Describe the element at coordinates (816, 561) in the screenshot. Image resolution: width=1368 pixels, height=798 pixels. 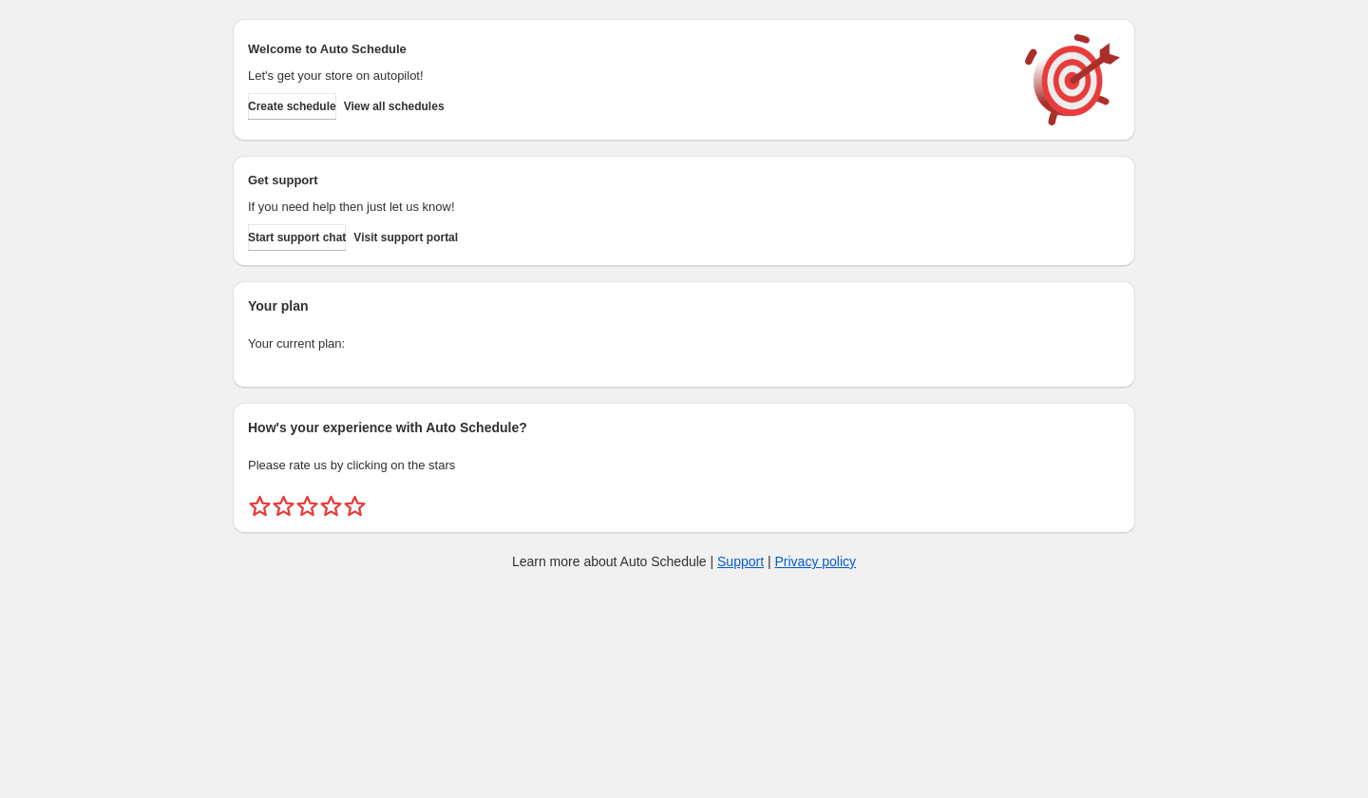
I see `a: Privacy policy` at that location.